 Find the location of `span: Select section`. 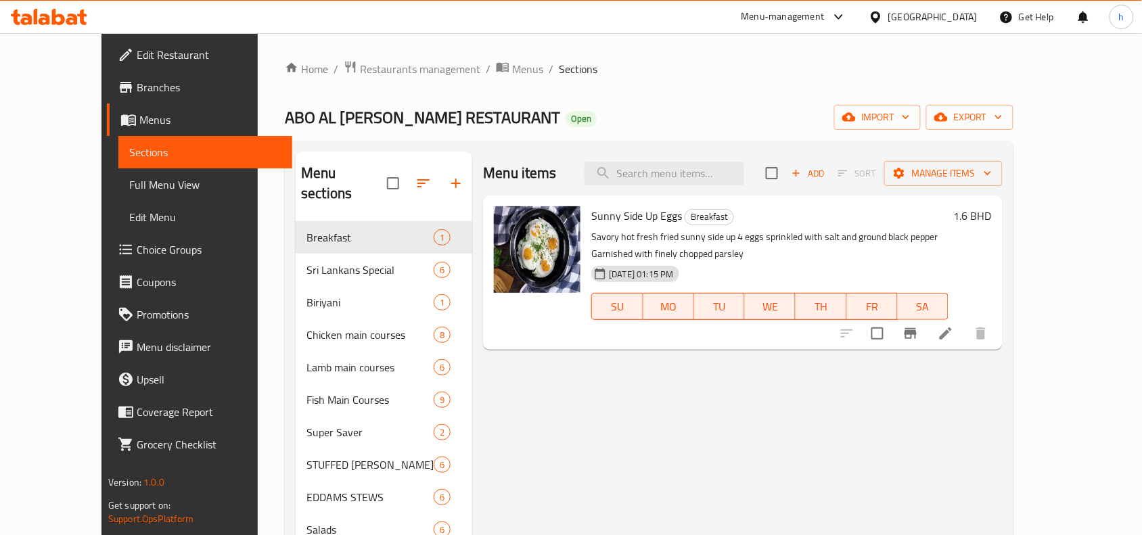

span: Select section is located at coordinates (772, 173).